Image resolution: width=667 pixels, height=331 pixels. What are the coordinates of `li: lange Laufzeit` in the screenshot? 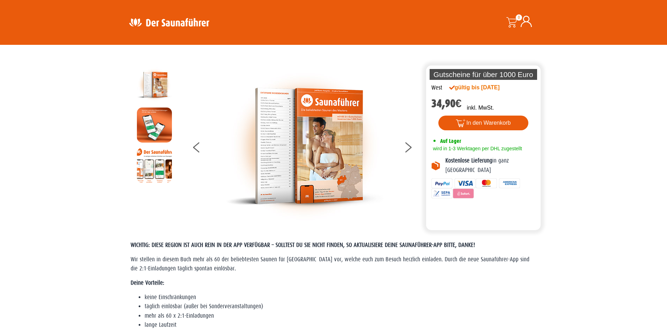 It's located at (341, 325).